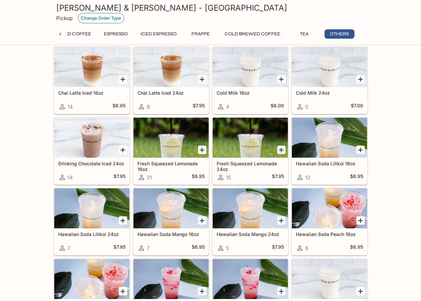 This screenshot has height=301, width=421. What do you see at coordinates (71, 34) in the screenshot?
I see `button: Brewed Coffee` at bounding box center [71, 34].